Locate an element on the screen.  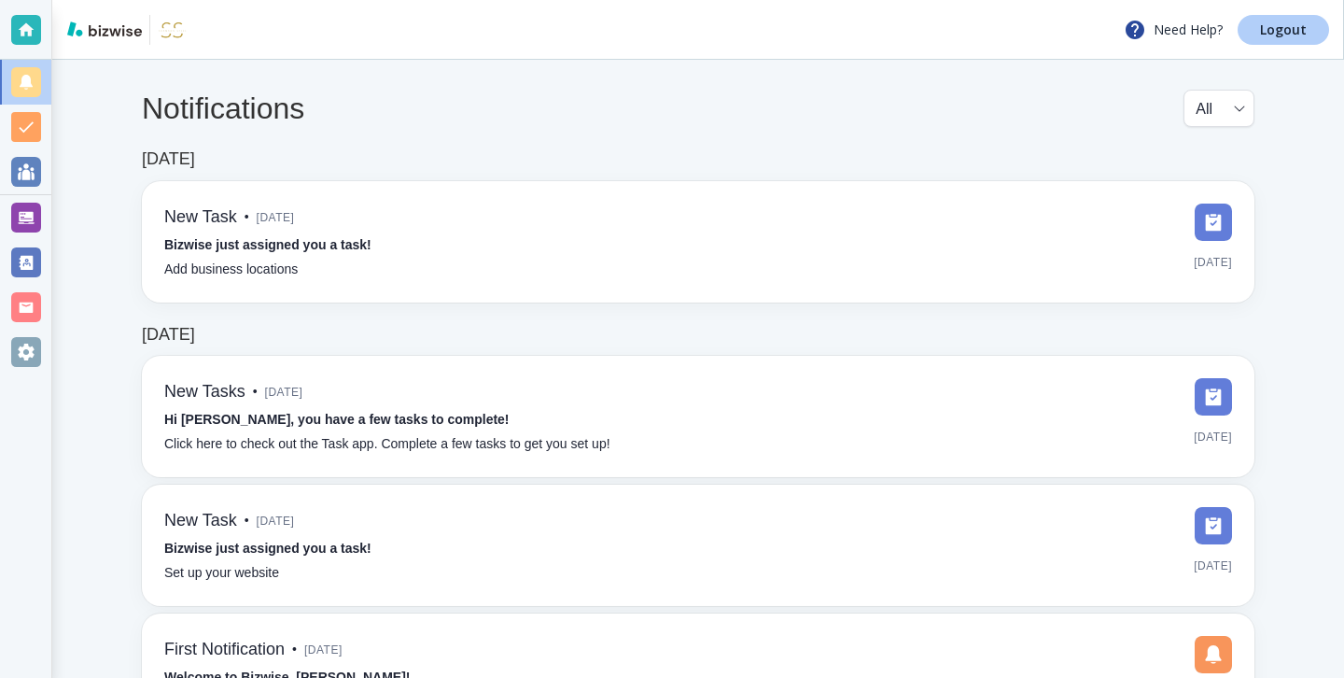
p: Logout is located at coordinates (1283, 30).